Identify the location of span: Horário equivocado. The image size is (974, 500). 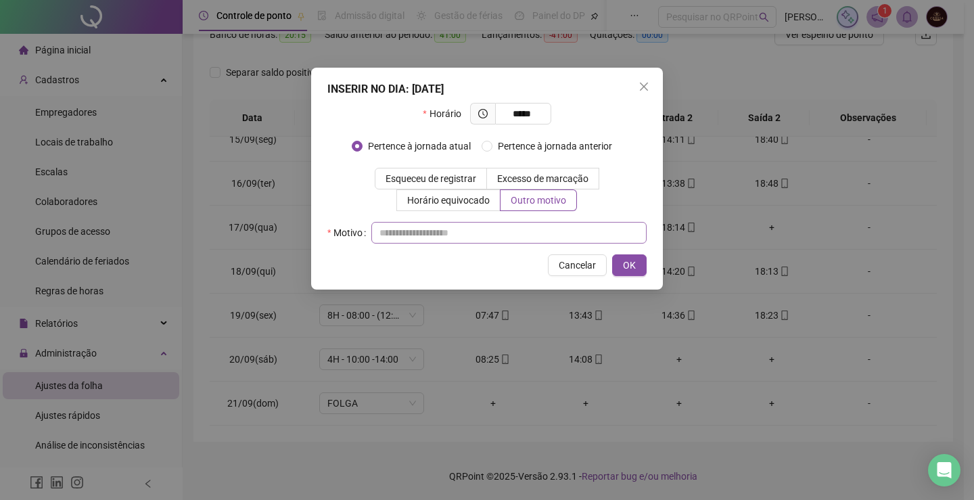
(448, 200).